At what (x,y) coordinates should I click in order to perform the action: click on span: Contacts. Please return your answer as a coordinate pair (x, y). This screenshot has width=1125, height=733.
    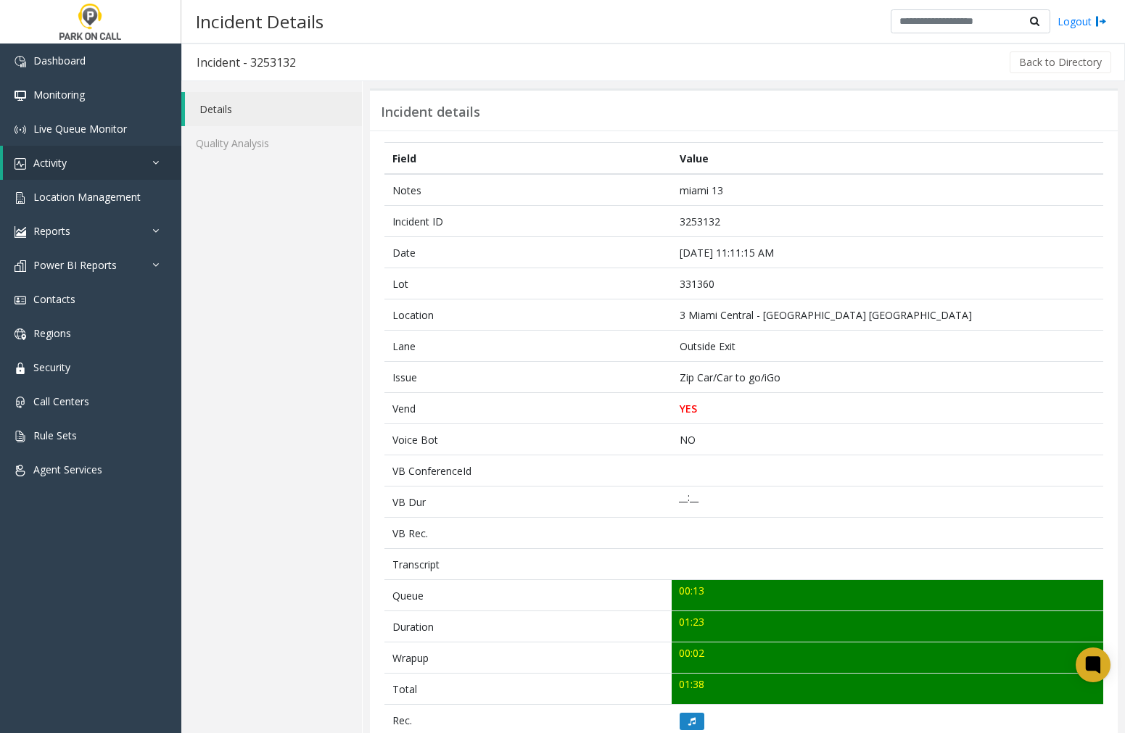
    Looking at the image, I should click on (54, 299).